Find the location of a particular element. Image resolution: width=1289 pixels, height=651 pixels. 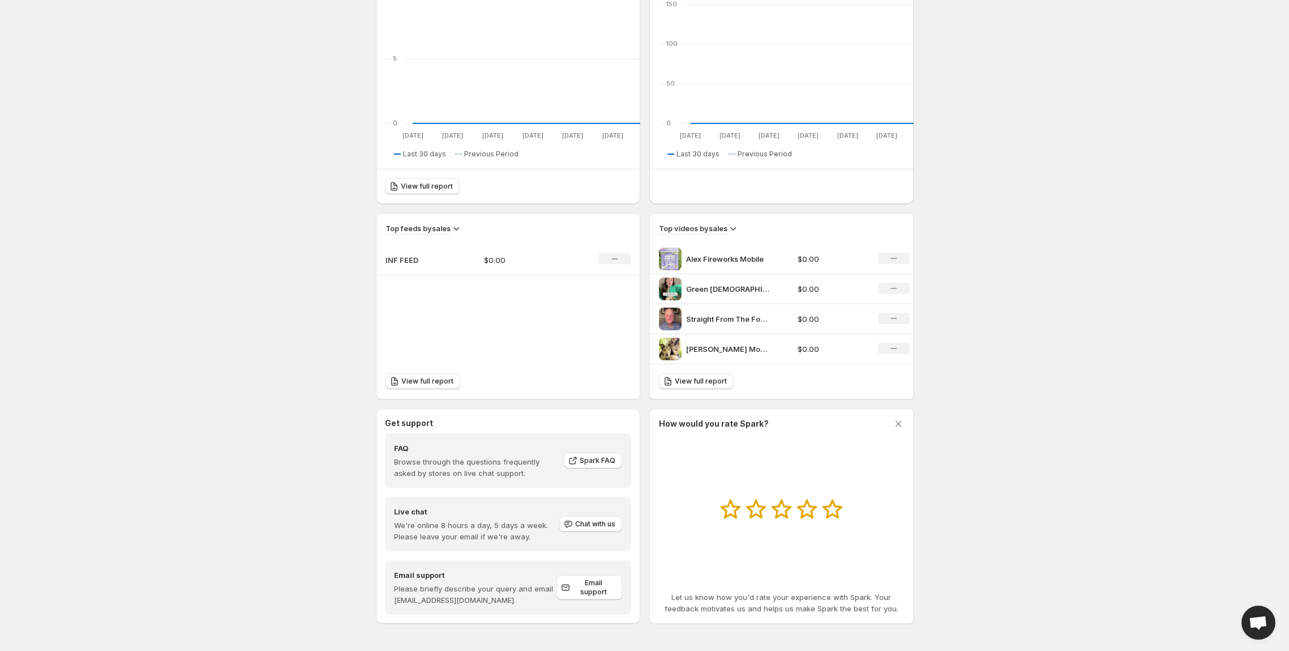

text: 100 is located at coordinates (672, 44).